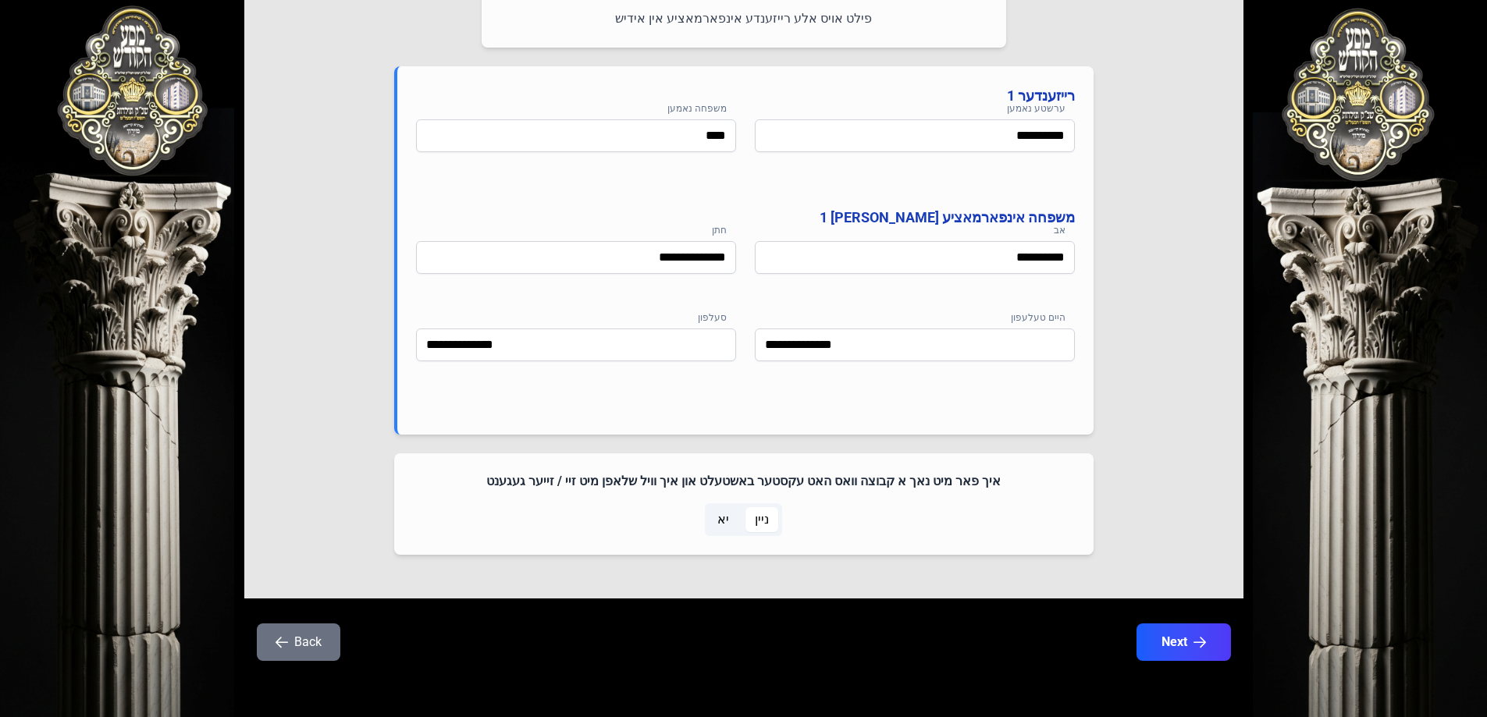 Image resolution: width=1487 pixels, height=717 pixels. What do you see at coordinates (723, 520) in the screenshot?
I see `span: יא` at bounding box center [723, 520].